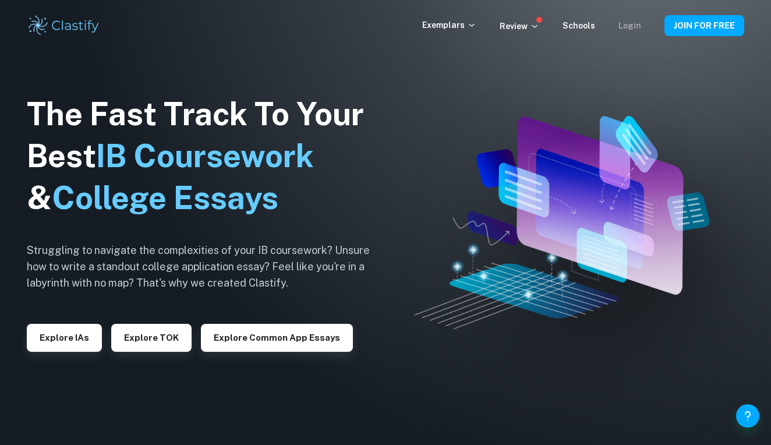 The image size is (771, 445). I want to click on button: JOIN FOR FREE, so click(704, 26).